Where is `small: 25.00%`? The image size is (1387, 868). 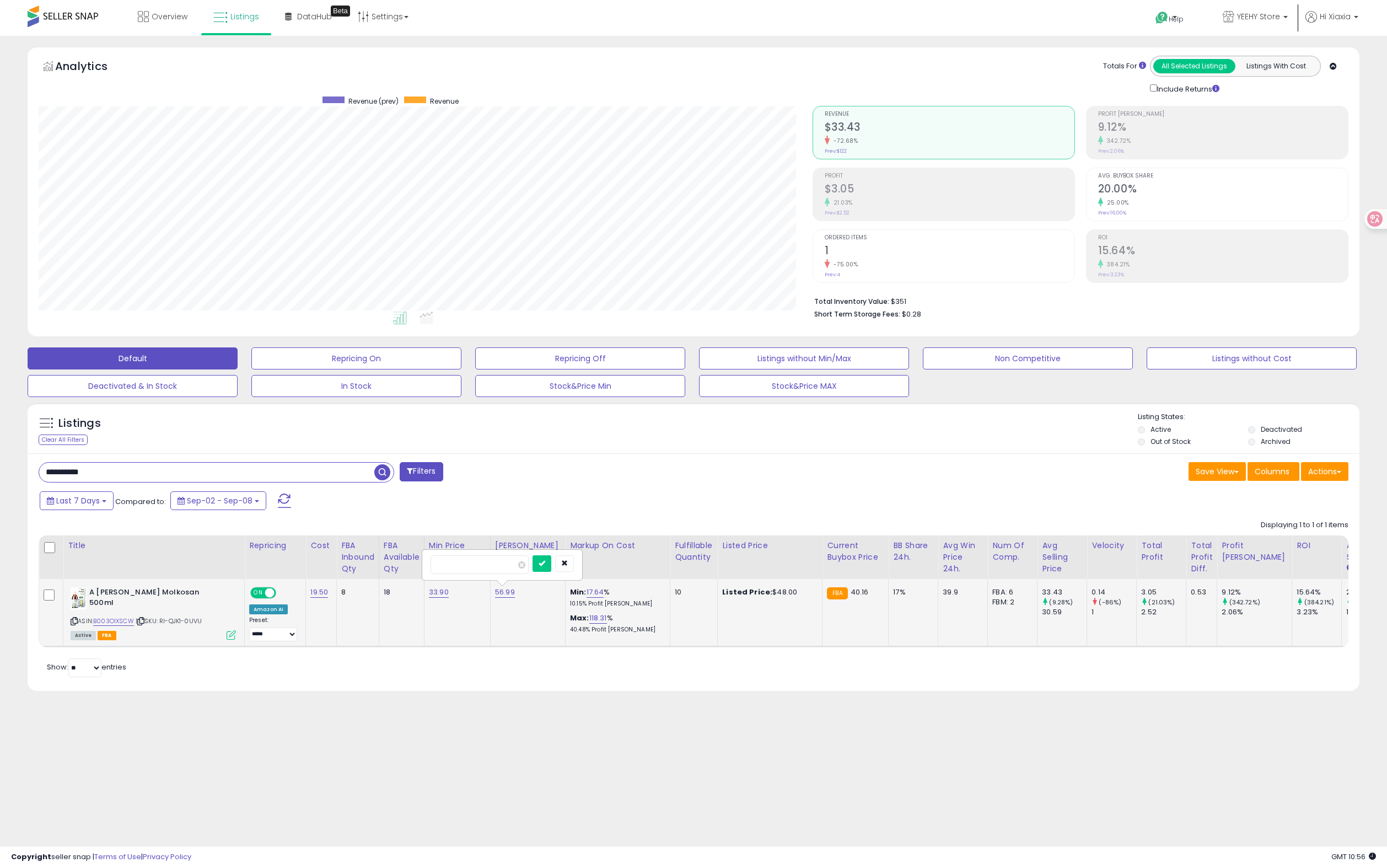
small: 25.00% is located at coordinates (1116, 202).